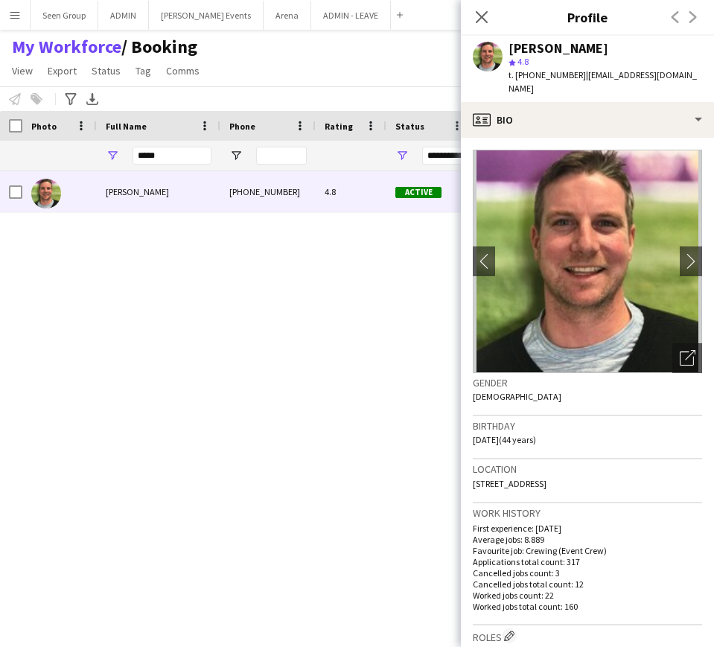  What do you see at coordinates (587, 513) in the screenshot?
I see `h3: Work history` at bounding box center [587, 513].